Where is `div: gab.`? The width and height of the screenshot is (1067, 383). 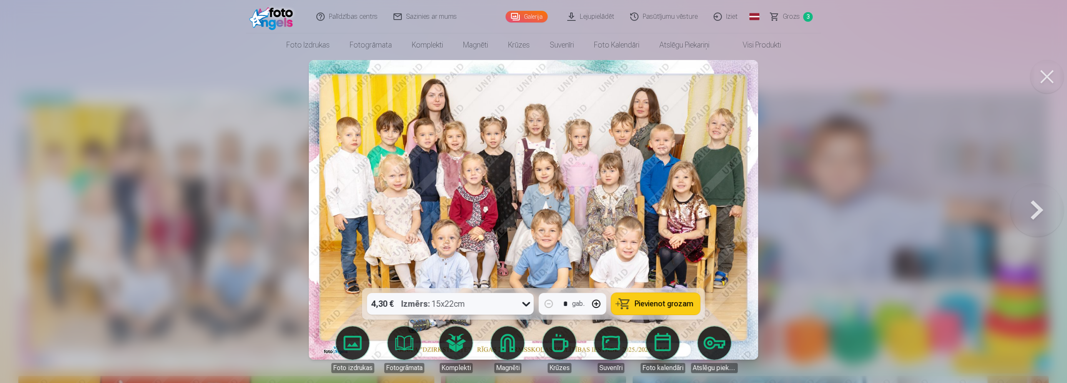
div: gab. is located at coordinates (578, 304).